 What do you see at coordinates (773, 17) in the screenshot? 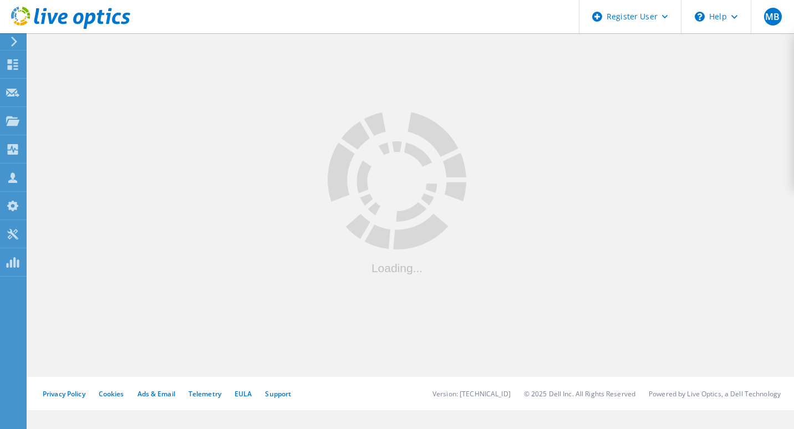
I see `span: MB` at bounding box center [773, 17].